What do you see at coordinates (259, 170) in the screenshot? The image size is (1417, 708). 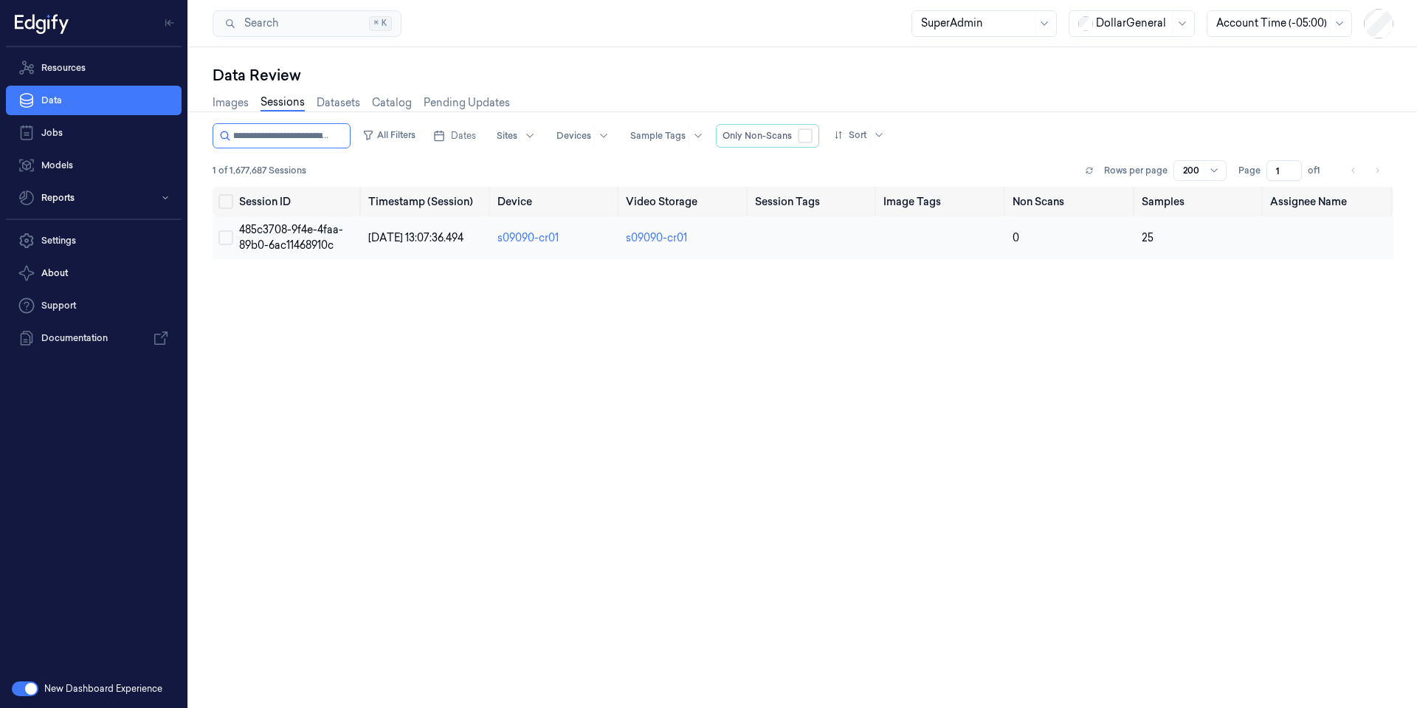 I see `span: 1 of 1,677,687 Sessions` at bounding box center [259, 170].